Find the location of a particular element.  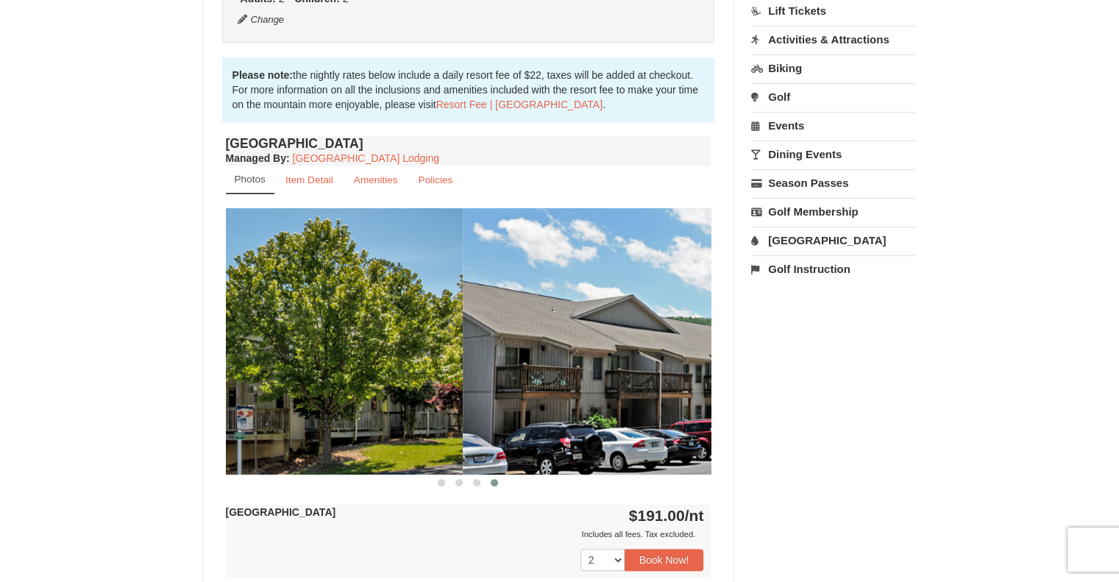

a: Dining Events is located at coordinates (833, 154).